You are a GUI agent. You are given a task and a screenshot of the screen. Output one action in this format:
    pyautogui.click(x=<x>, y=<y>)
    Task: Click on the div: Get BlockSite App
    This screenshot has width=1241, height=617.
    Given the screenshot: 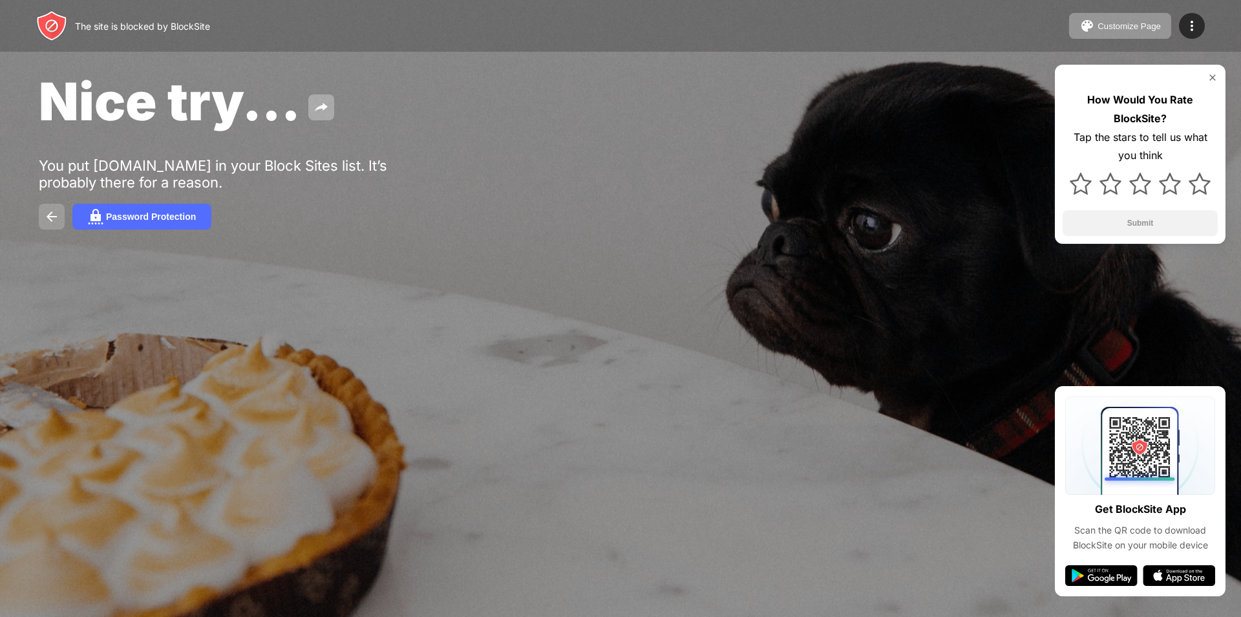 What is the action you would take?
    pyautogui.click(x=1140, y=509)
    